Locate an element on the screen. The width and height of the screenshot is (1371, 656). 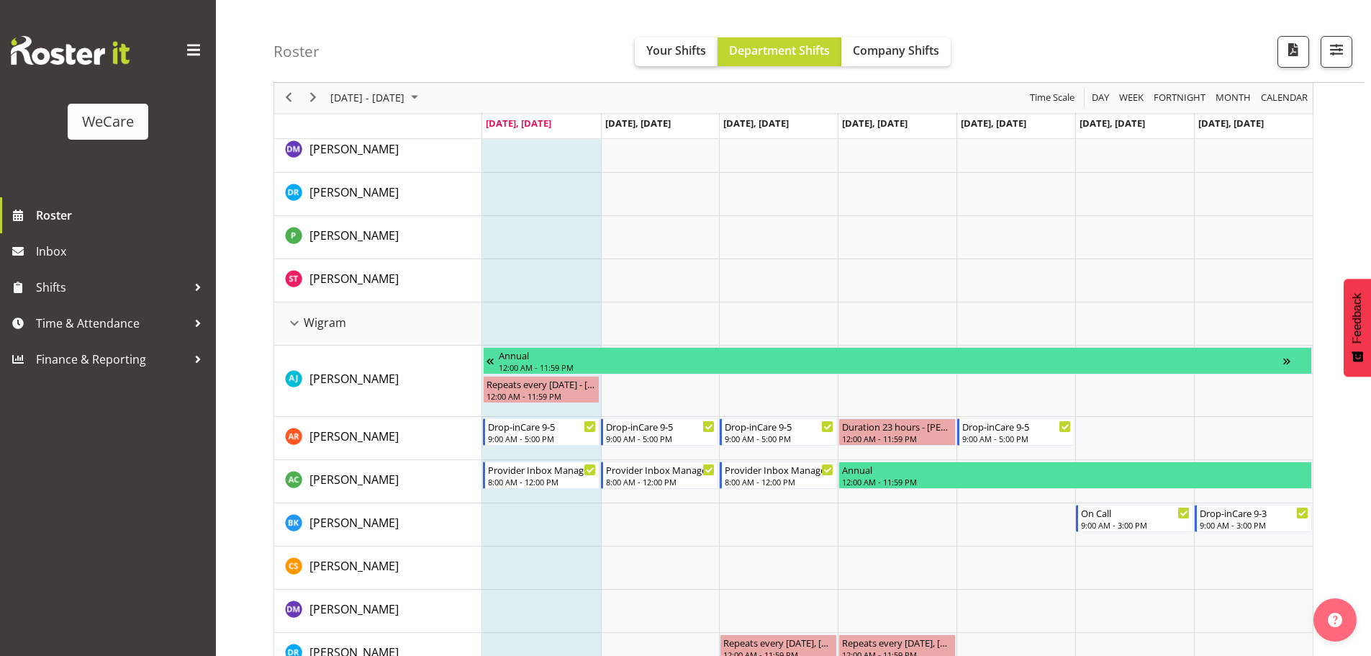
span: Inbox is located at coordinates (122, 251).